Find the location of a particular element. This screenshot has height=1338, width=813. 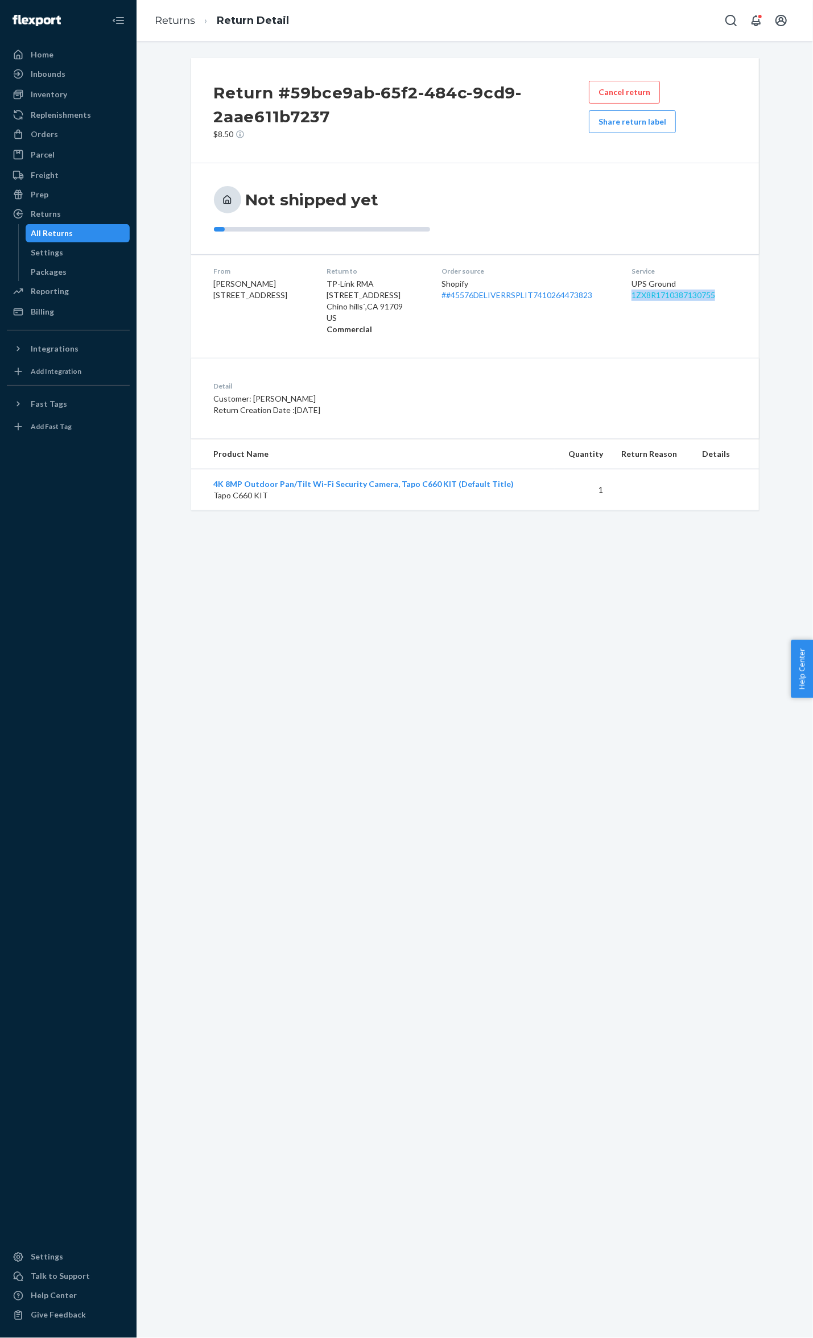

p: $8.50 is located at coordinates (402, 134).